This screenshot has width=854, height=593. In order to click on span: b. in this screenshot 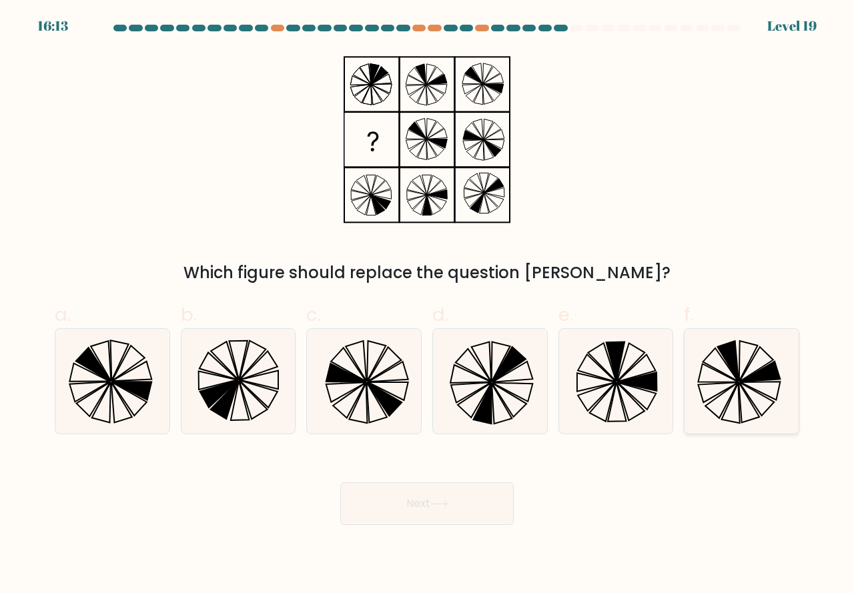, I will do `click(189, 314)`.